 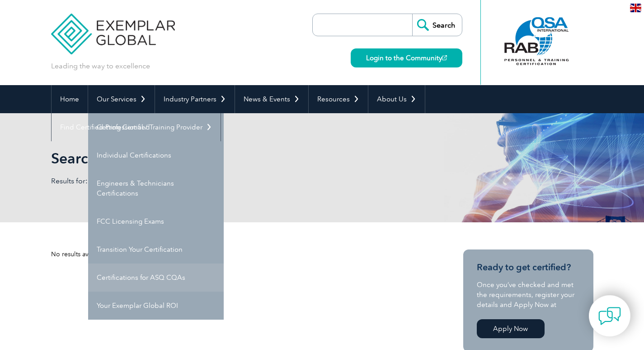 I want to click on h1: Search, so click(x=225, y=158).